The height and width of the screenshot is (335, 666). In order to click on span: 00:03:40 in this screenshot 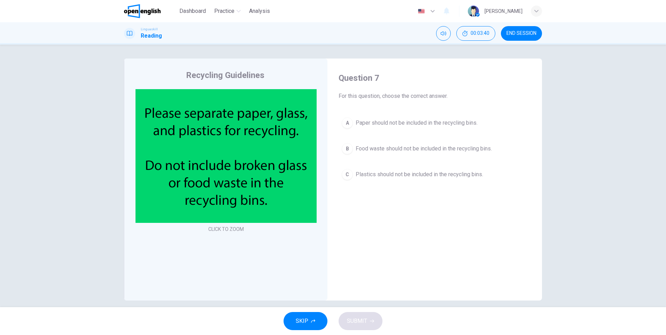, I will do `click(480, 33)`.